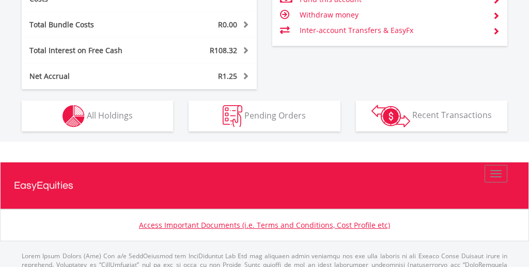  What do you see at coordinates (227, 76) in the screenshot?
I see `span: R1.25` at bounding box center [227, 76].